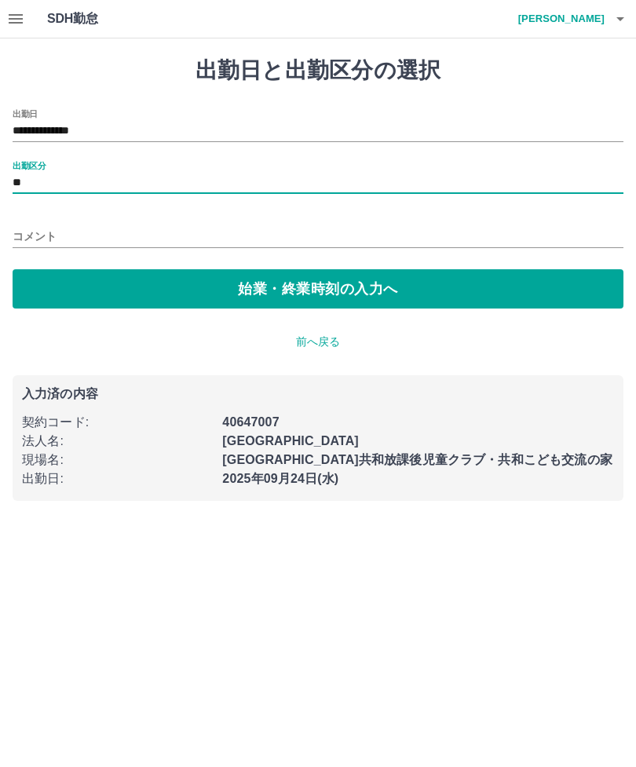  Describe the element at coordinates (318, 394) in the screenshot. I see `p: 入力済の内容` at that location.